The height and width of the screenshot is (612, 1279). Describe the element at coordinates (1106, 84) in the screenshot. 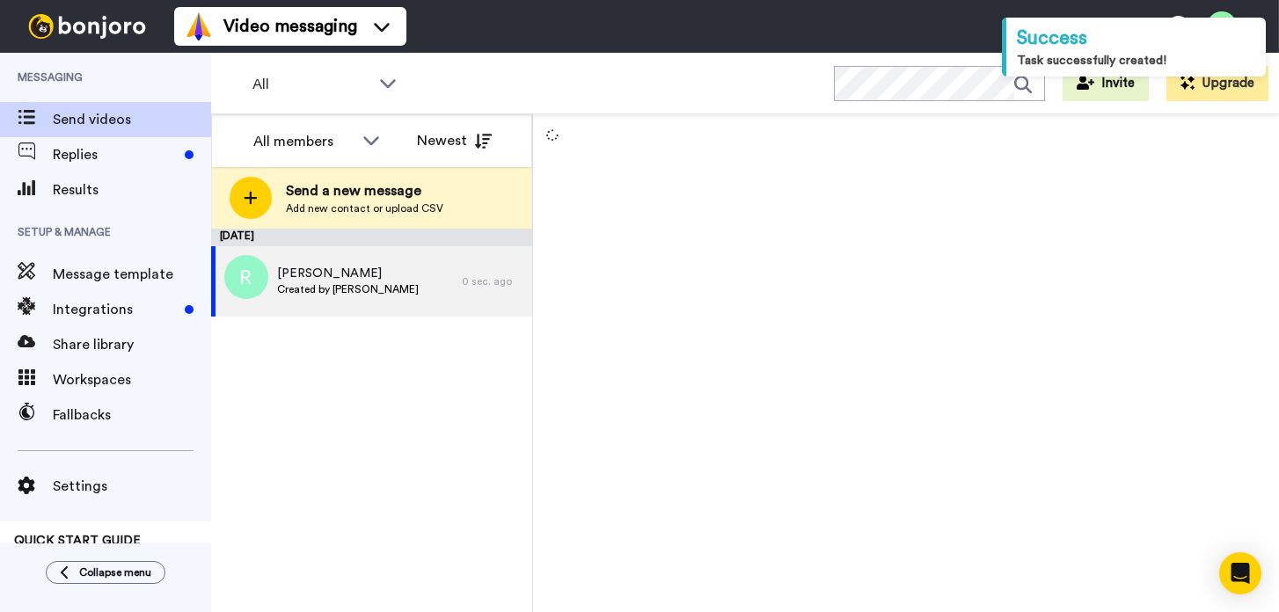

I see `button: Invite` at that location.